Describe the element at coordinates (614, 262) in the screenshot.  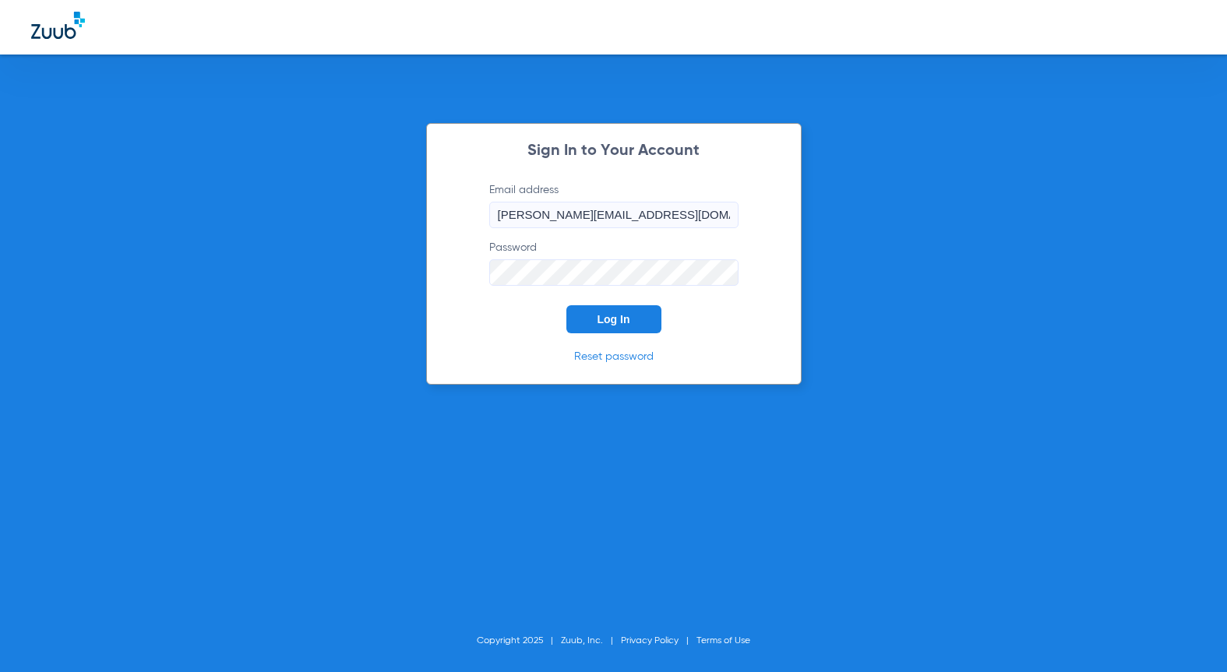
I see `label: Password` at that location.